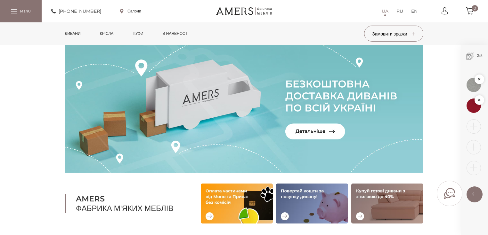  Describe the element at coordinates (394, 34) in the screenshot. I see `button: Замовити зразки` at that location.